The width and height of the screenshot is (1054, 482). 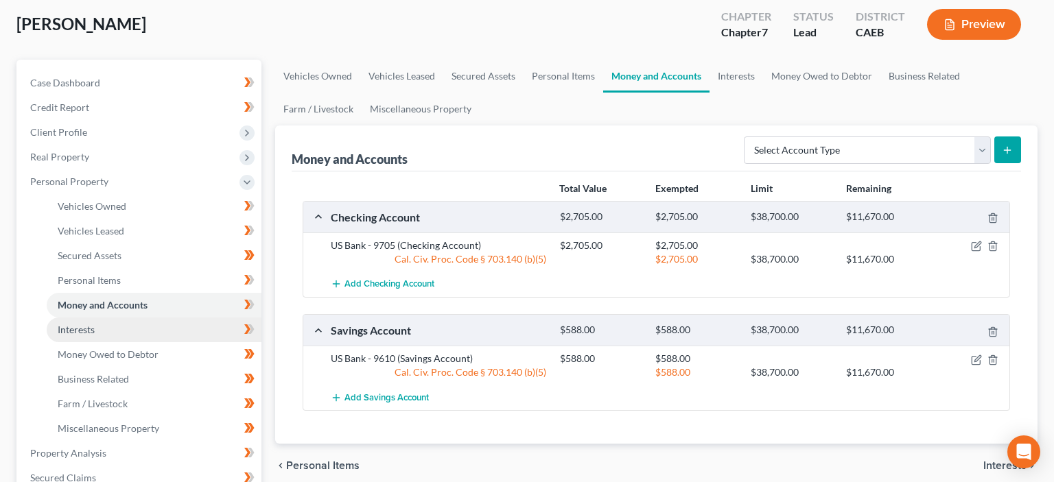 What do you see at coordinates (58, 132) in the screenshot?
I see `span: Client Profile` at bounding box center [58, 132].